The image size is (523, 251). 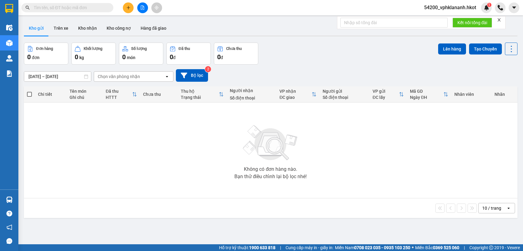 What do you see at coordinates (247, 248) in the screenshot?
I see `span: Hỗ trợ kỹ thuật:` at bounding box center [247, 248].